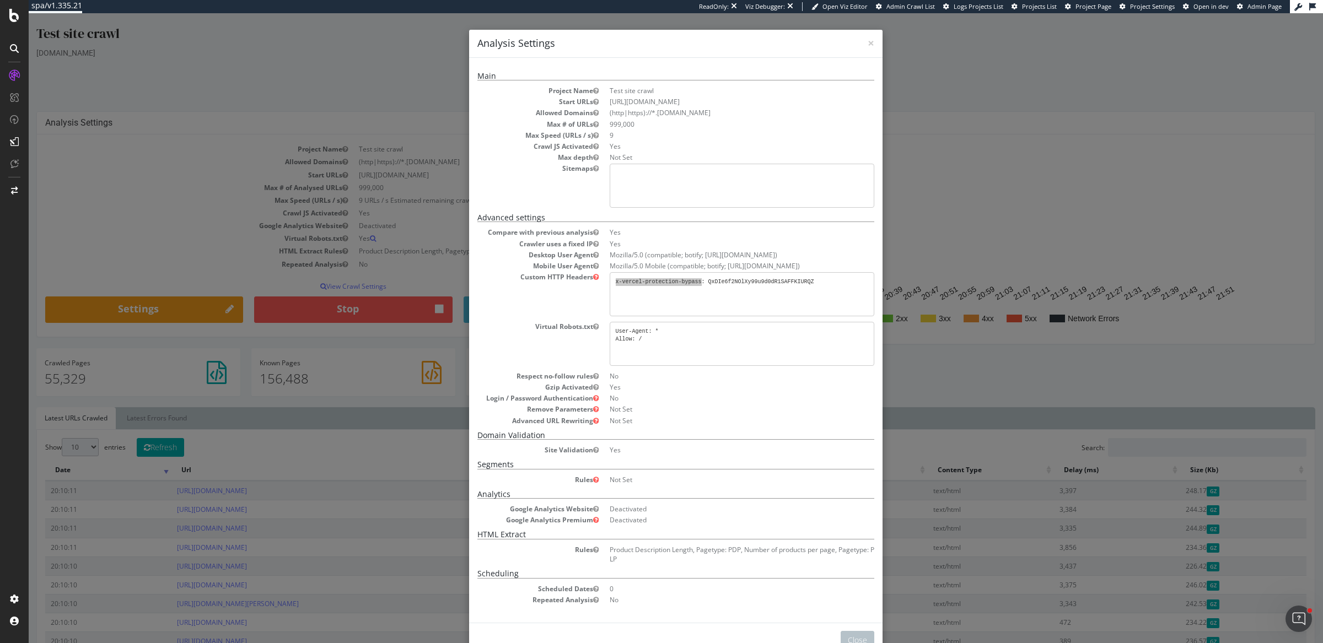  What do you see at coordinates (1259, 7) in the screenshot?
I see `a: Admin Page` at bounding box center [1259, 7].